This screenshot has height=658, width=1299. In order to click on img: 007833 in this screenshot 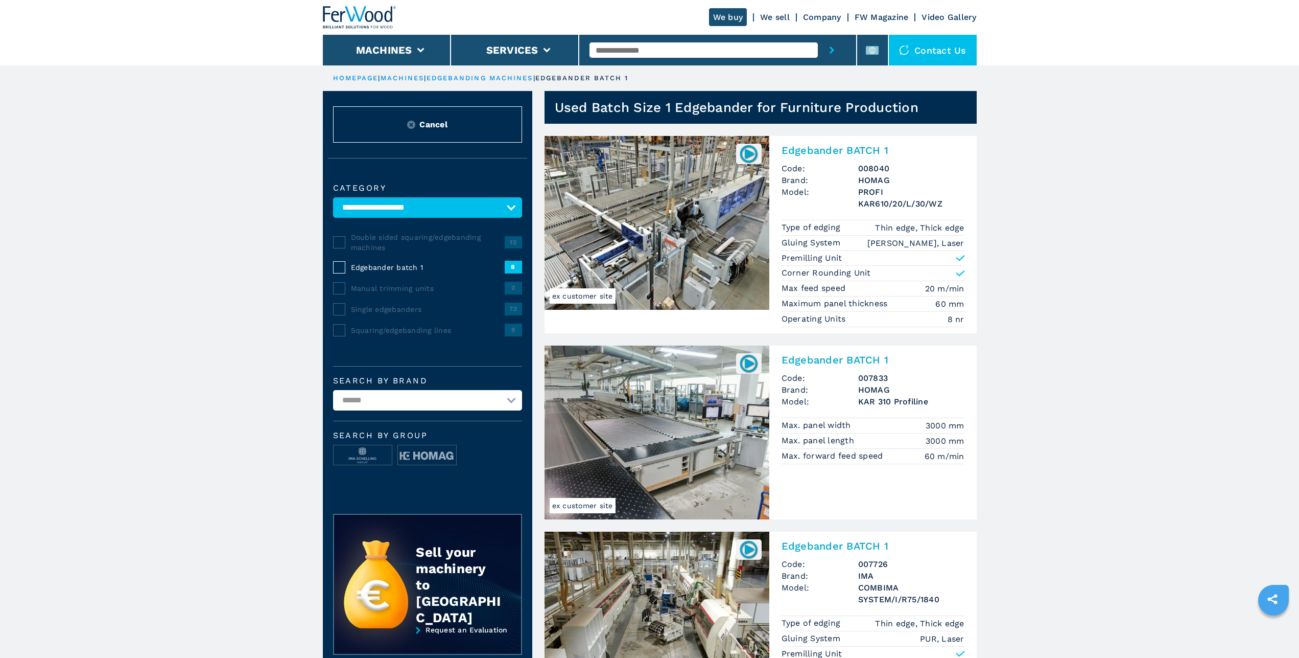, I will do `click(749, 363)`.